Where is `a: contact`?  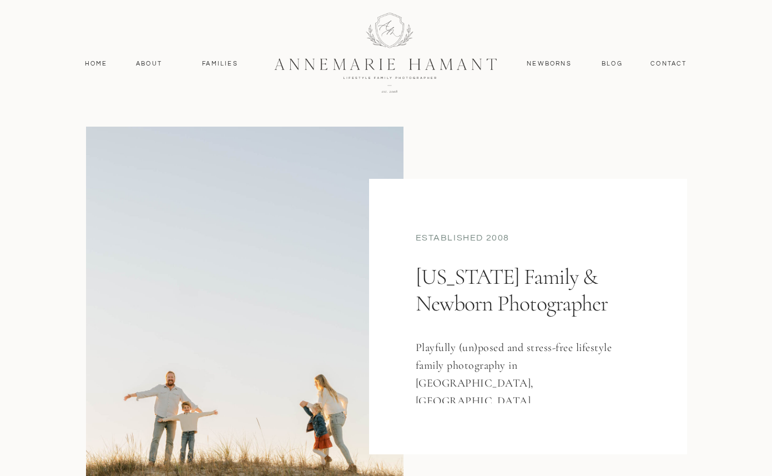
a: contact is located at coordinates (669, 64).